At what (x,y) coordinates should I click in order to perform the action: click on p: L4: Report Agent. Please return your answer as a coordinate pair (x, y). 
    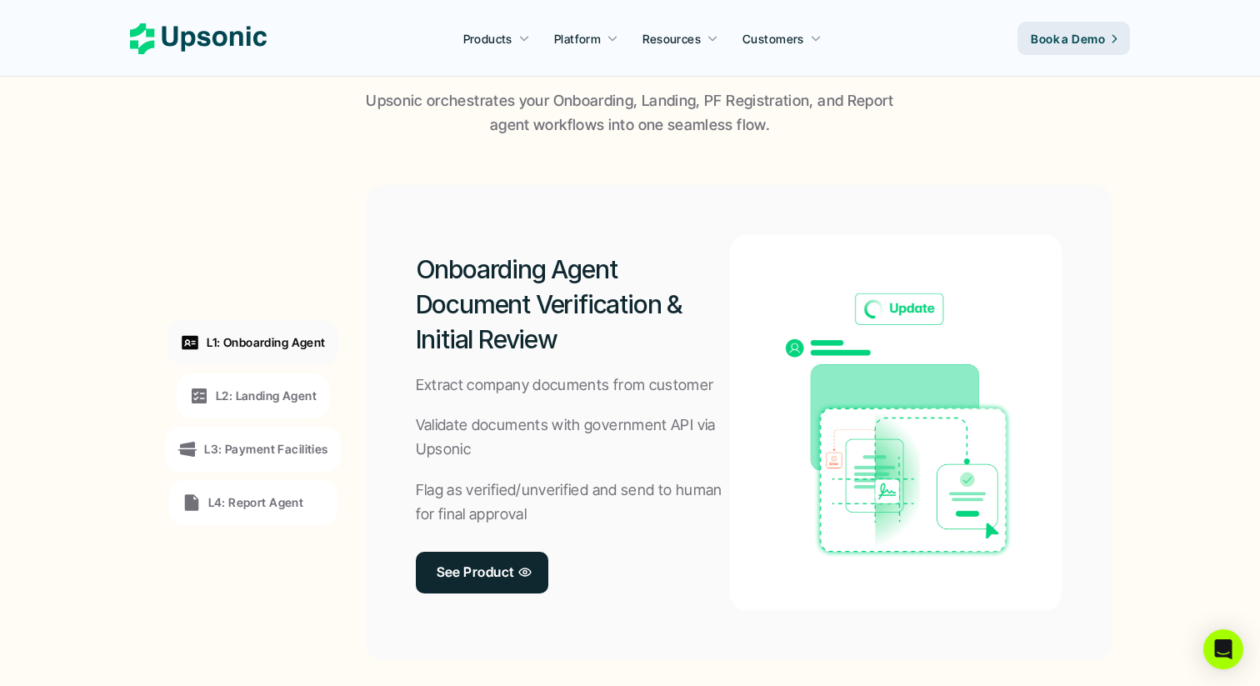
    Looking at the image, I should click on (256, 502).